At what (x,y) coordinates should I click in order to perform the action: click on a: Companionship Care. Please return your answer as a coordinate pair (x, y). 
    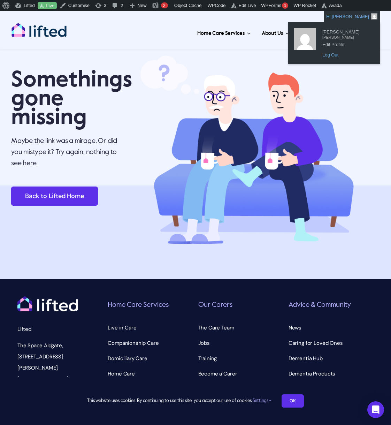
    Looking at the image, I should click on (150, 343).